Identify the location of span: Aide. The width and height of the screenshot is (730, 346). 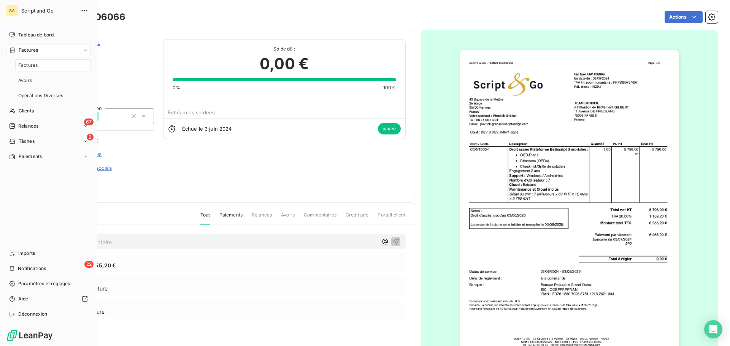
(23, 299).